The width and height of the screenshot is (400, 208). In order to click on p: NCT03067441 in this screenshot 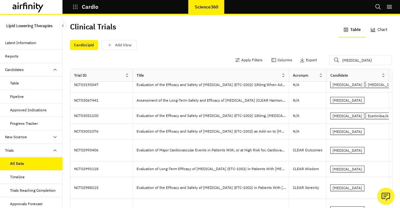, I will do `click(103, 100)`.